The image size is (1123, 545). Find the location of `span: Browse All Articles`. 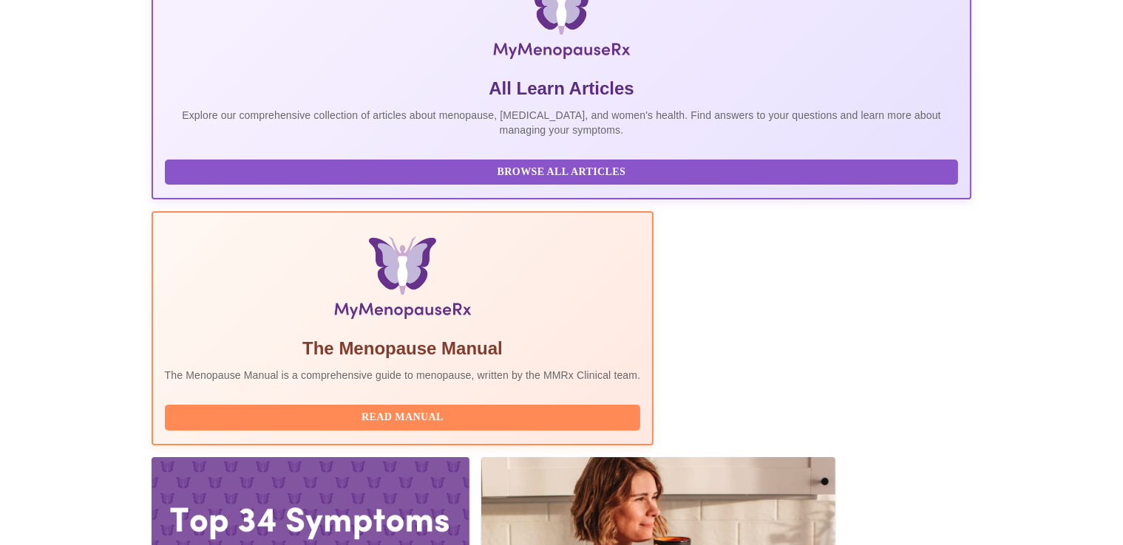

span: Browse All Articles is located at coordinates (562, 172).